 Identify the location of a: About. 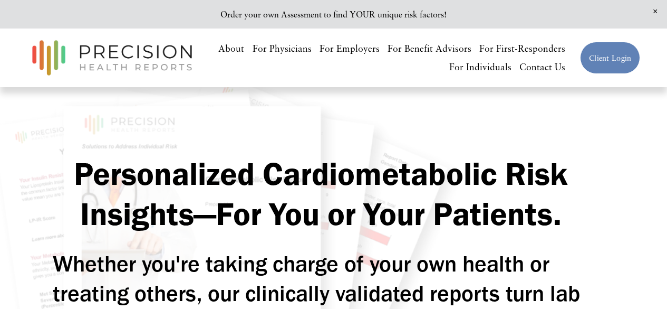
(231, 48).